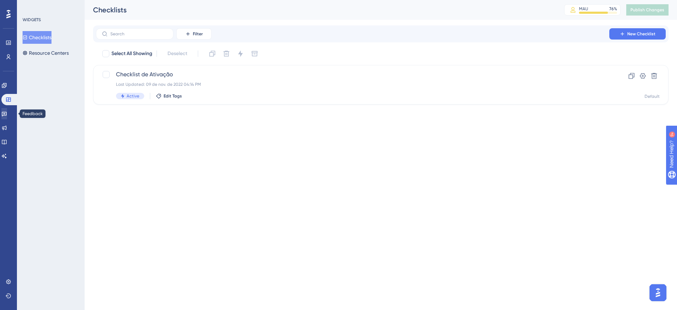 The image size is (677, 310). I want to click on div: WIDGETS, so click(32, 20).